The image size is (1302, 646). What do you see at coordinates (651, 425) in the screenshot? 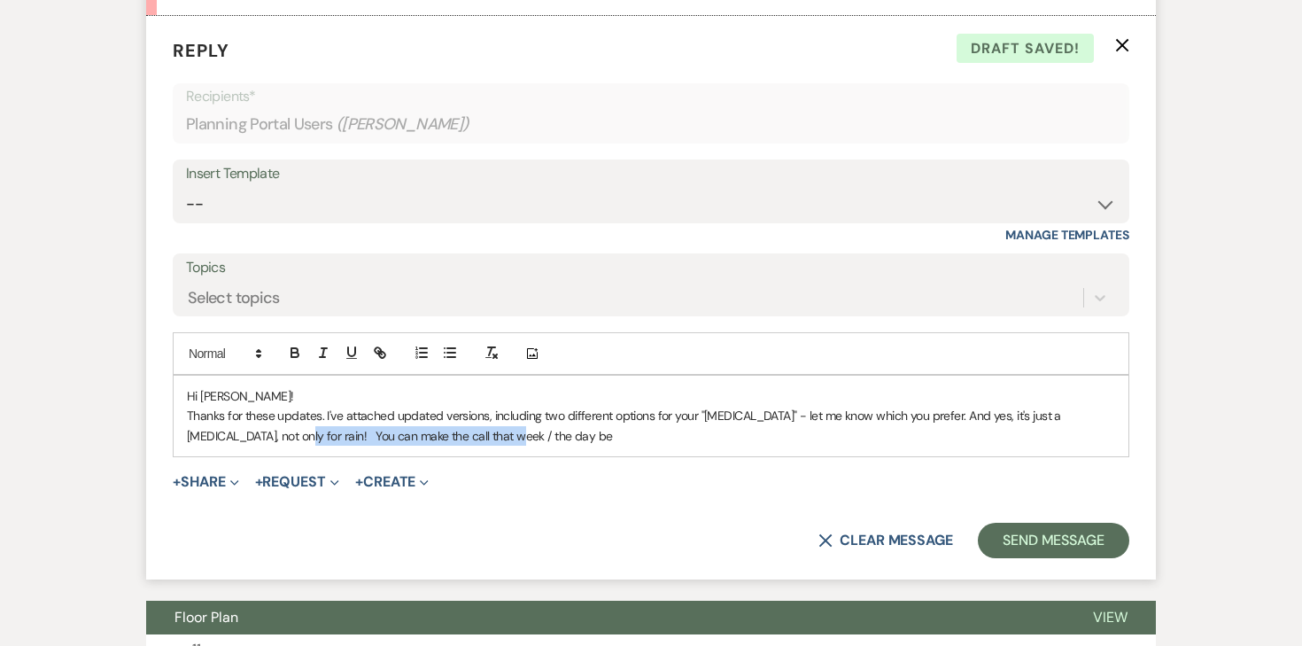
I see `p: Thanks for these updates. I've attached updated versions, including two different options for you...` at bounding box center [651, 425].